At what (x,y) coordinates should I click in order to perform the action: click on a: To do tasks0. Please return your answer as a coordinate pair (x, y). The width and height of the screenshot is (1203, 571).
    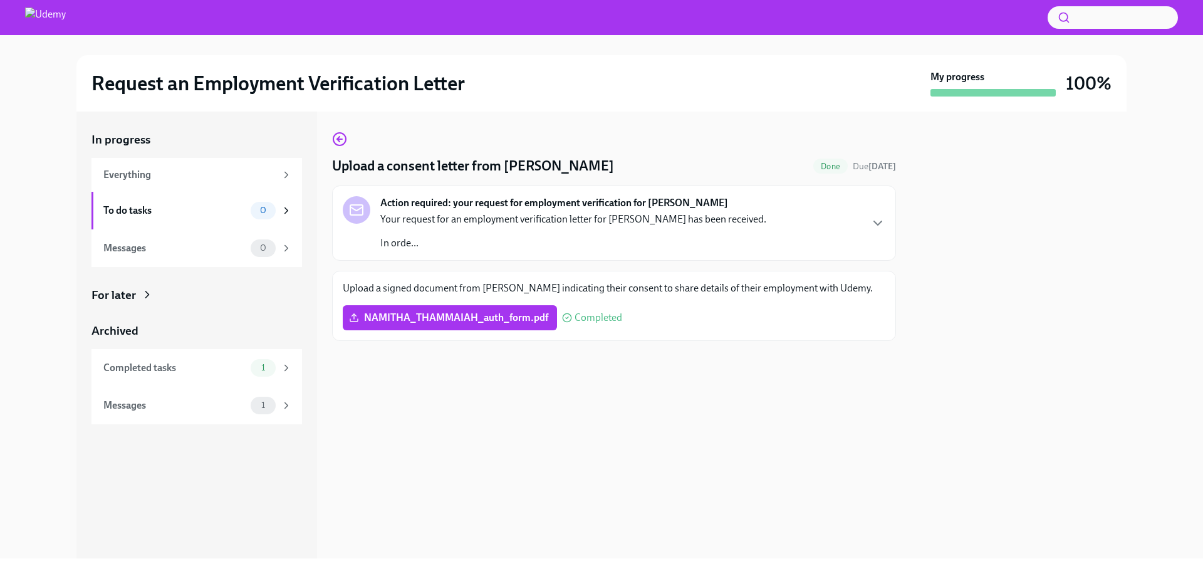
    Looking at the image, I should click on (197, 211).